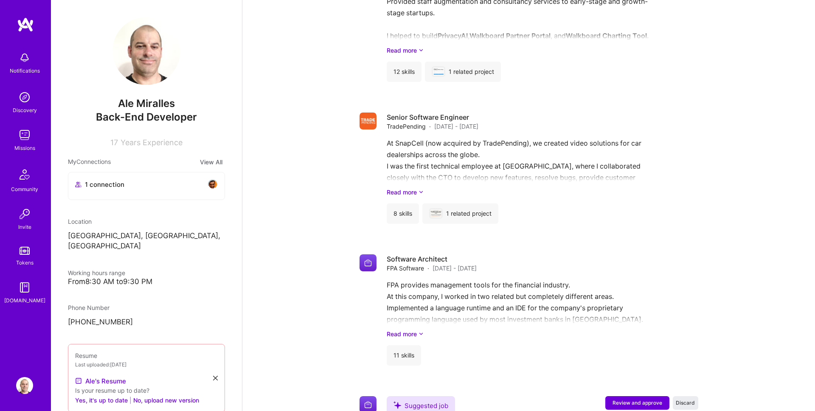  What do you see at coordinates (397, 405) in the screenshot?
I see `i: icon SuggestedTeams` at bounding box center [397, 405].